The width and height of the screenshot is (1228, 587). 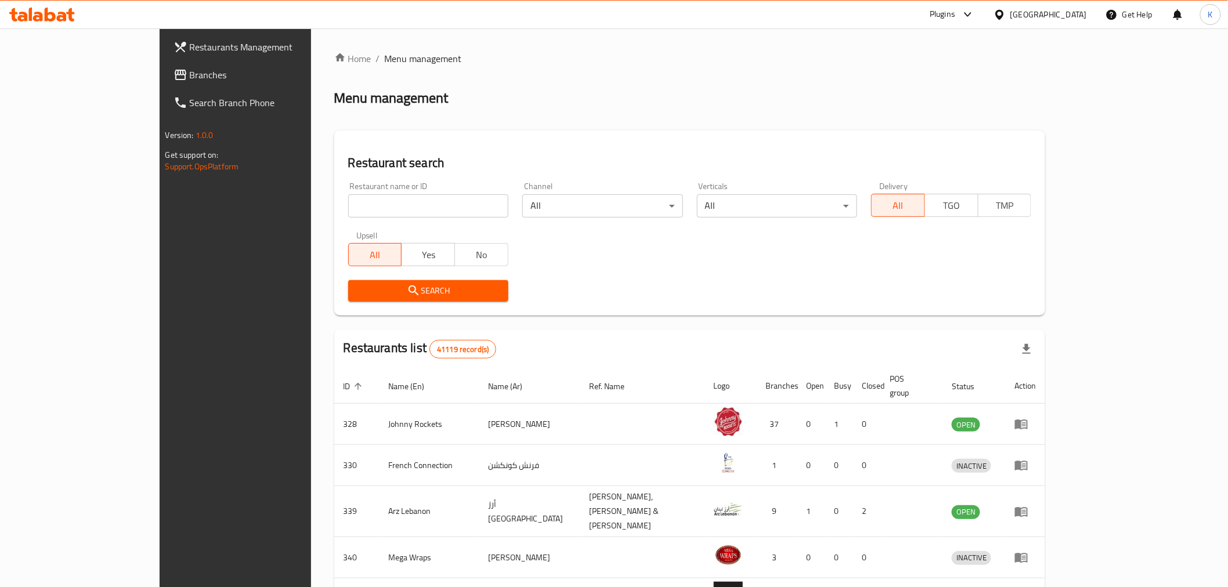 What do you see at coordinates (1025, 386) in the screenshot?
I see `th: Action` at bounding box center [1025, 386].